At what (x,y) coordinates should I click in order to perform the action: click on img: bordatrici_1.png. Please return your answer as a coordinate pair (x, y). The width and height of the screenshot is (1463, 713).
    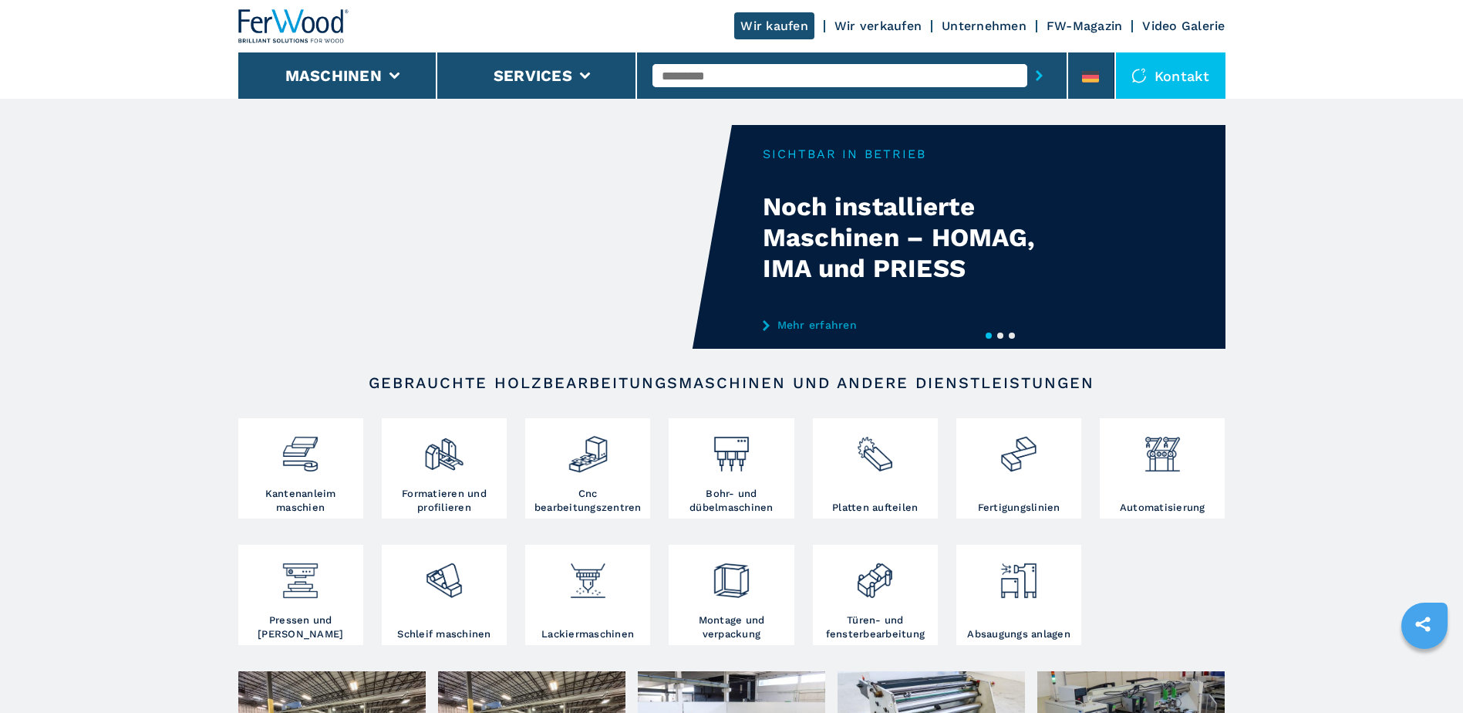
    Looking at the image, I should click on (300, 448).